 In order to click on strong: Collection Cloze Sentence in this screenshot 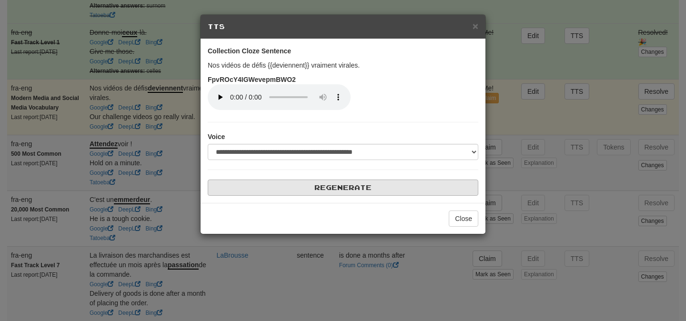, I will do `click(249, 51)`.